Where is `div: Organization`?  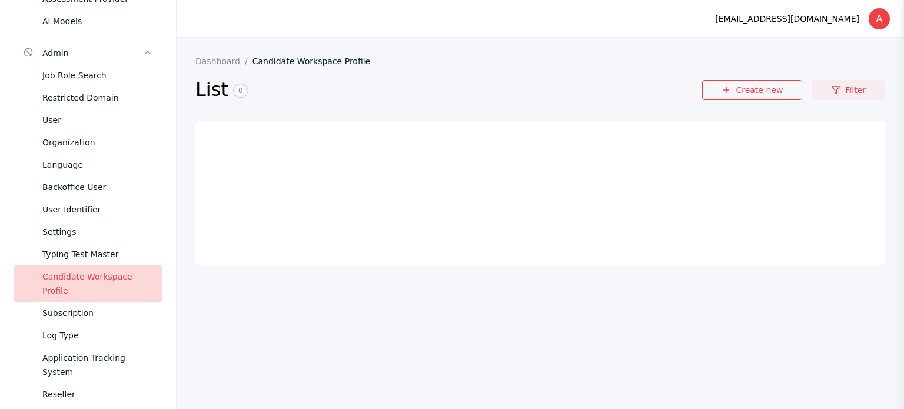 div: Organization is located at coordinates (97, 142).